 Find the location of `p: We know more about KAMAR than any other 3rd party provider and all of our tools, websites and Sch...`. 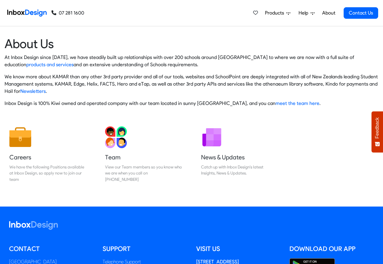

p: We know more about KAMAR than any other 3rd party provider and all of our tools, websites and Sch... is located at coordinates (191, 84).